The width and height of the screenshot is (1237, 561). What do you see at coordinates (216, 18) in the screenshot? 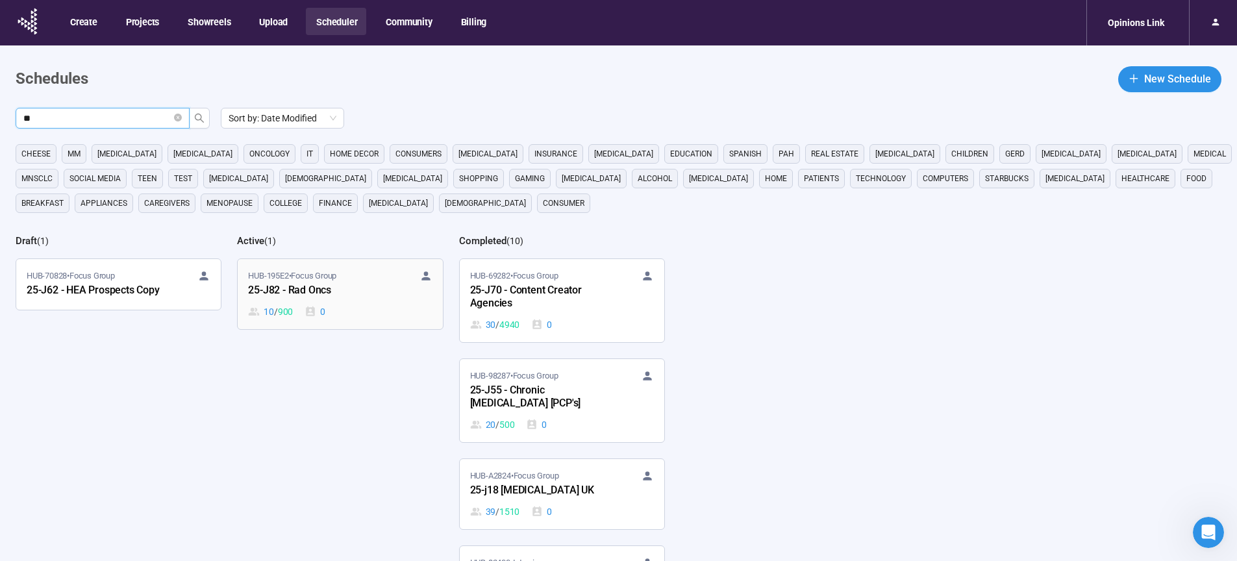
I see `button: Home` at bounding box center [216, 18].